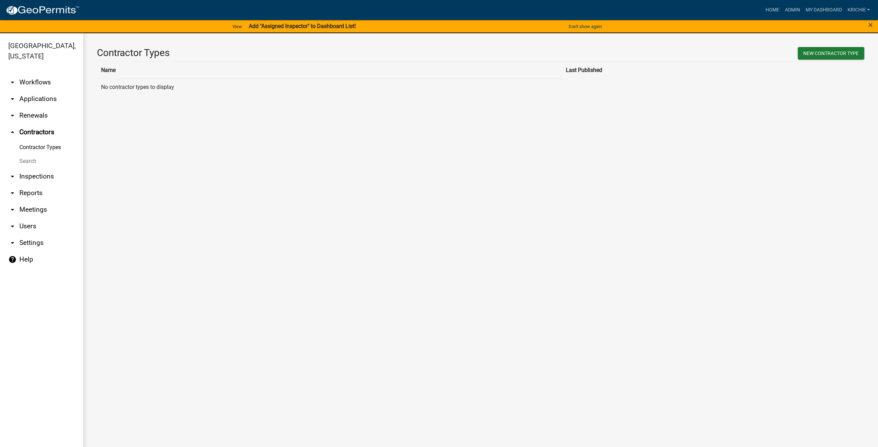 This screenshot has width=878, height=447. I want to click on button: Don't show again, so click(585, 26).